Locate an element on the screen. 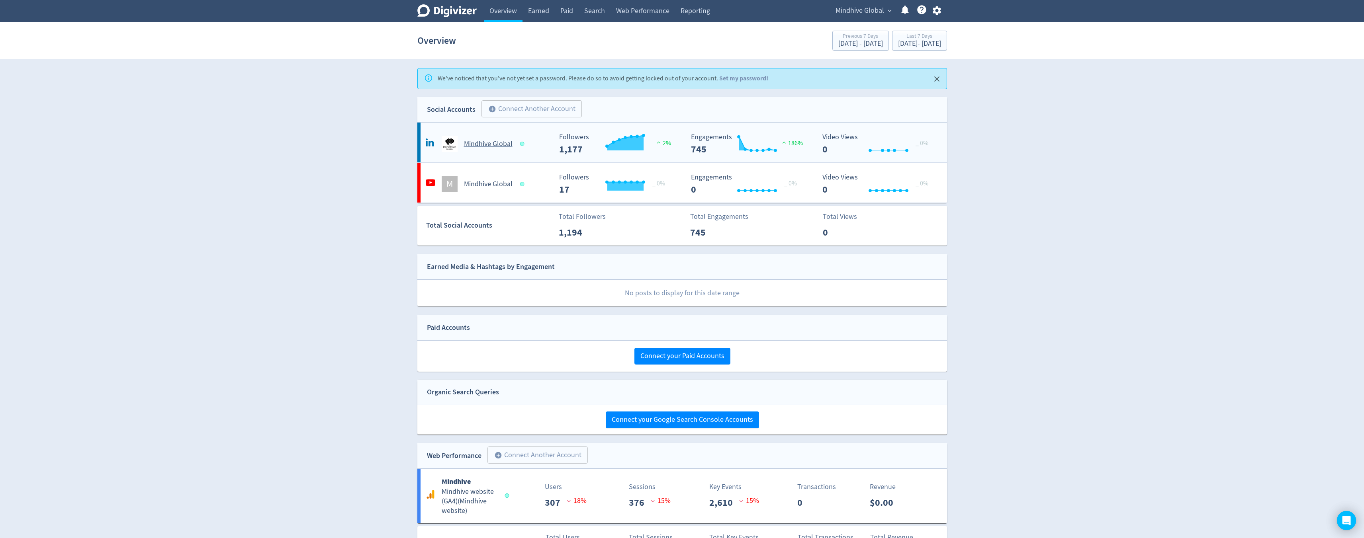  b: Mindhive is located at coordinates (456, 482).